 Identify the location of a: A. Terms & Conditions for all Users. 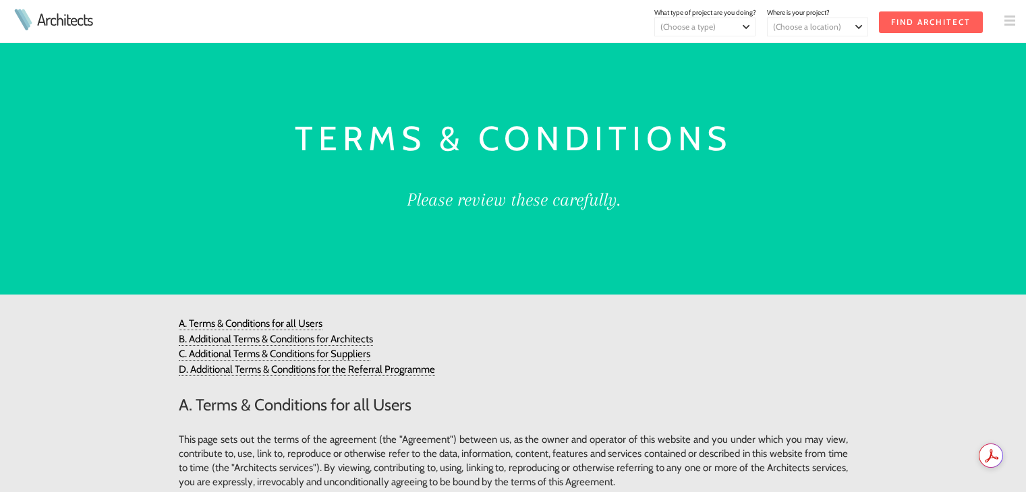
(250, 324).